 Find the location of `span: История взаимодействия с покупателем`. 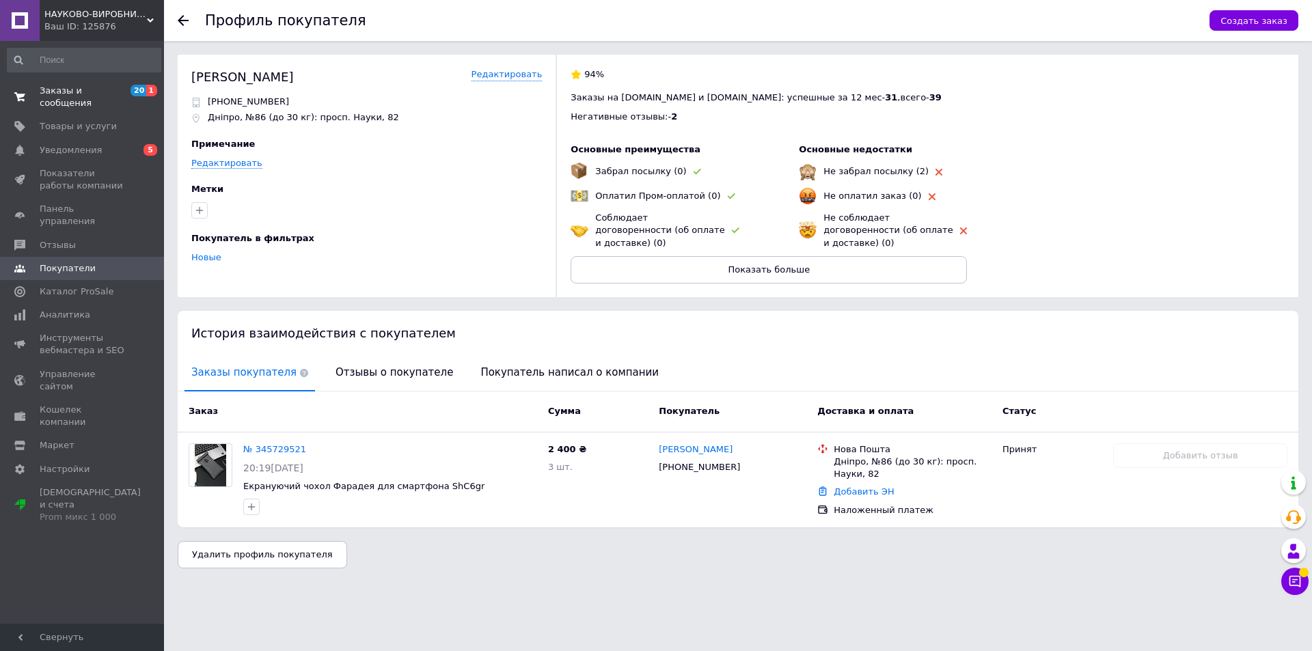

span: История взаимодействия с покупателем is located at coordinates (323, 333).